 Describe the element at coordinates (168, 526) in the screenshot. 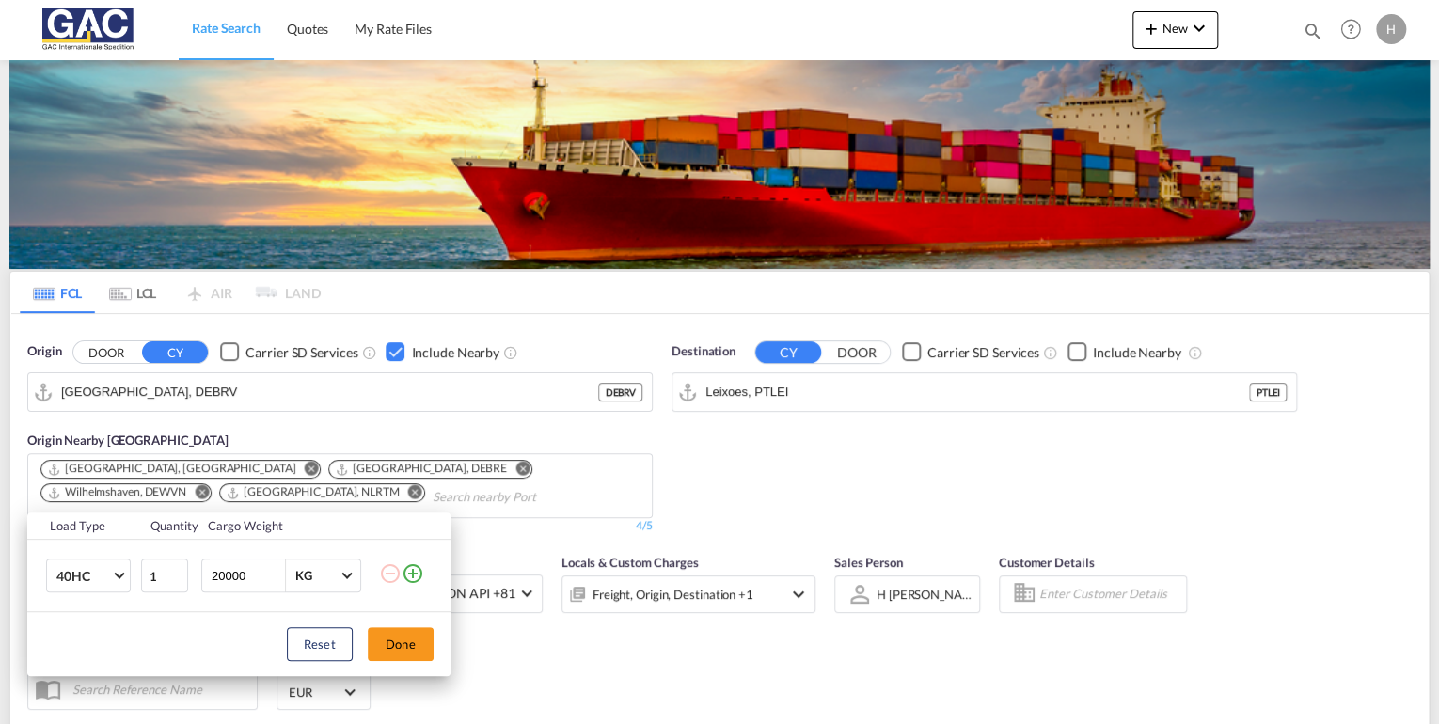

I see `th: Quantity` at that location.